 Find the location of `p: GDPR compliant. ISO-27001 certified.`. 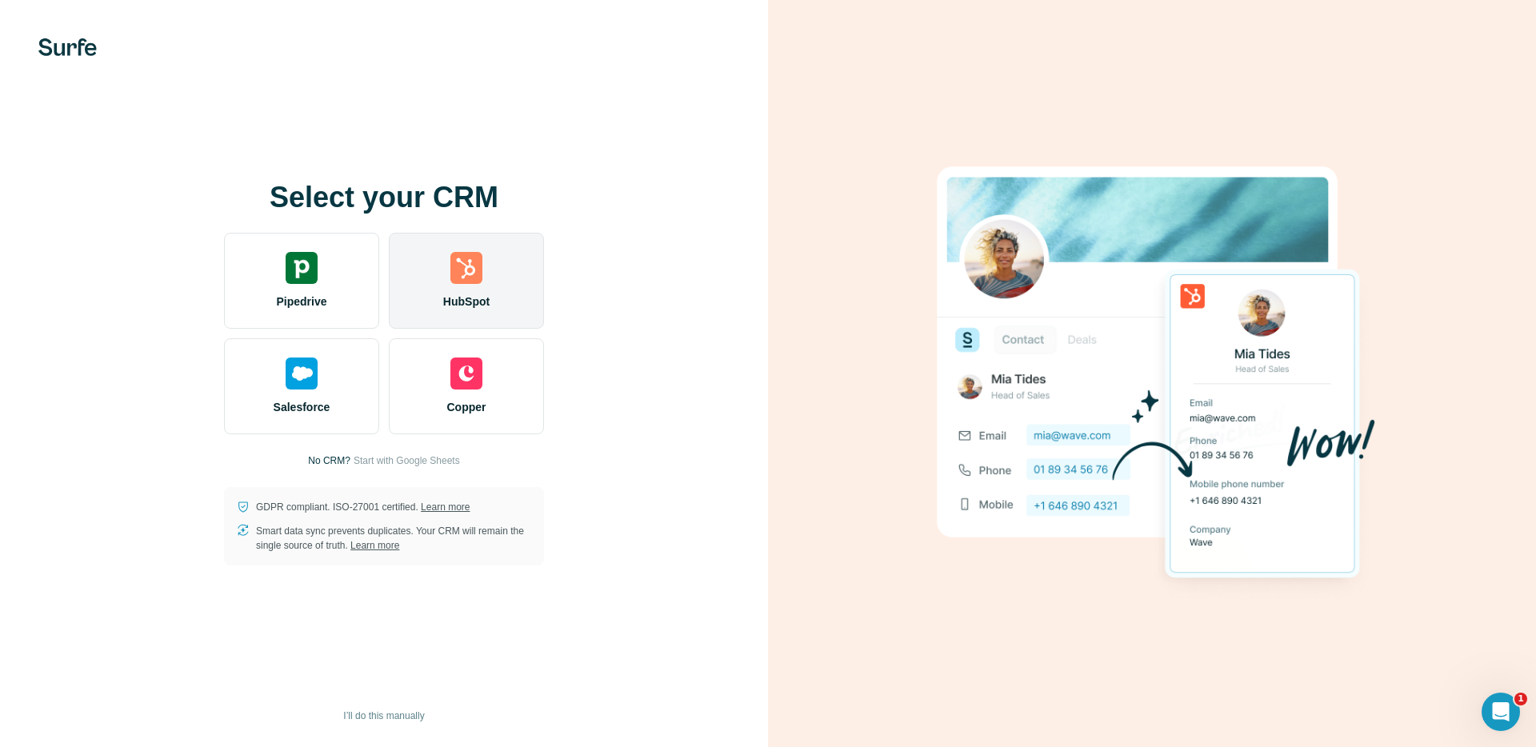

p: GDPR compliant. ISO-27001 certified. is located at coordinates (362, 507).